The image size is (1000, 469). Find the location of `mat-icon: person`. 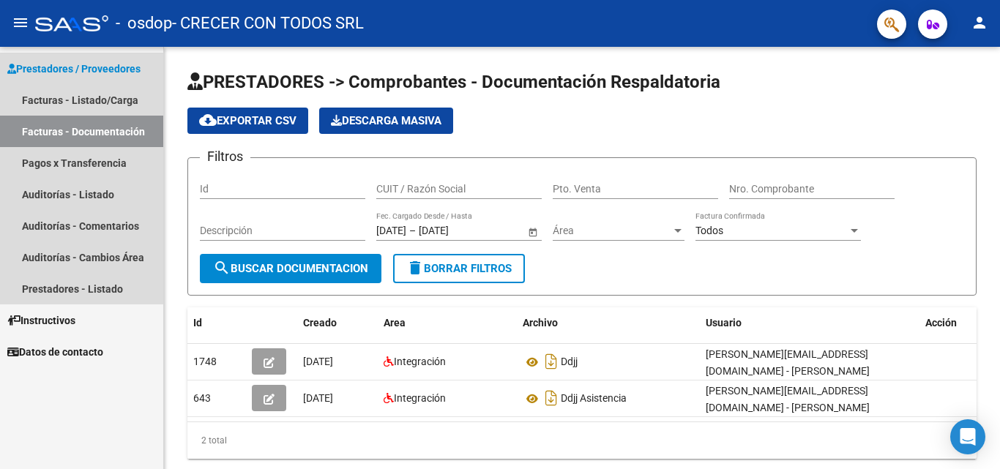

mat-icon: person is located at coordinates (979, 23).